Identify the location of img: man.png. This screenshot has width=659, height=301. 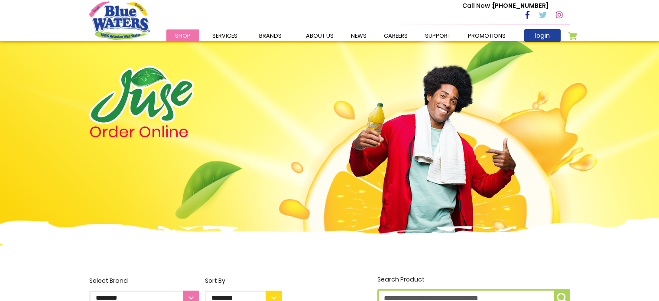
(432, 143).